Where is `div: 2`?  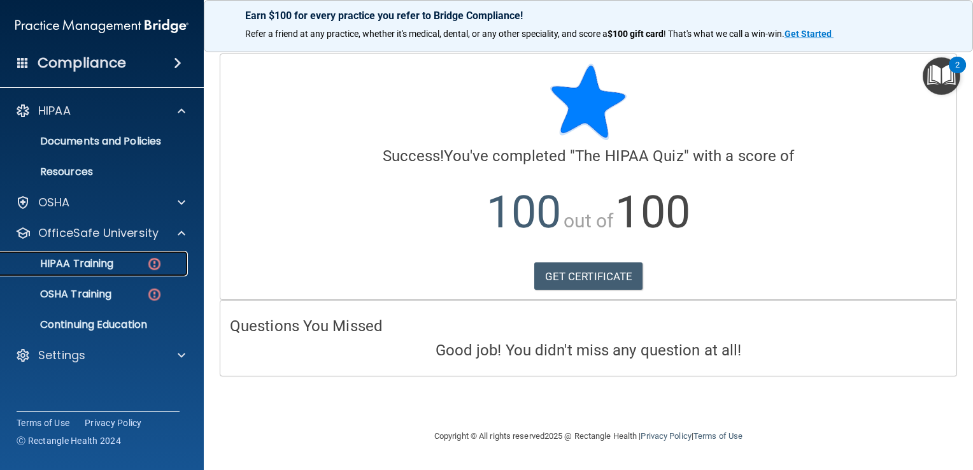
div: 2 is located at coordinates (957, 73).